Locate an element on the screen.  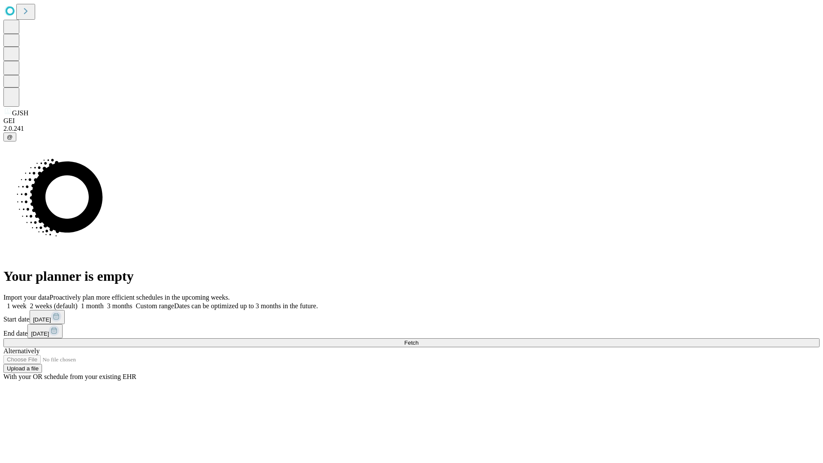
span: Fetch is located at coordinates (411, 342).